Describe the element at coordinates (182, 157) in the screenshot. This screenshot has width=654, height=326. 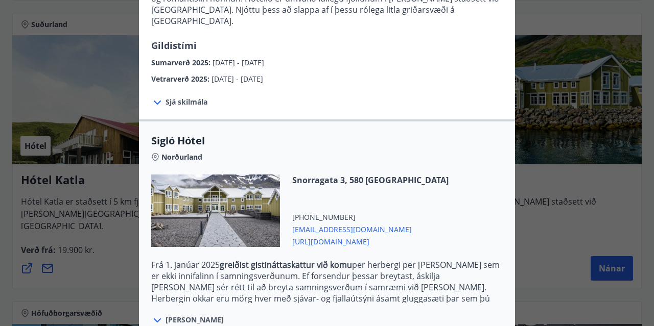
I see `span: Norðurland` at that location.